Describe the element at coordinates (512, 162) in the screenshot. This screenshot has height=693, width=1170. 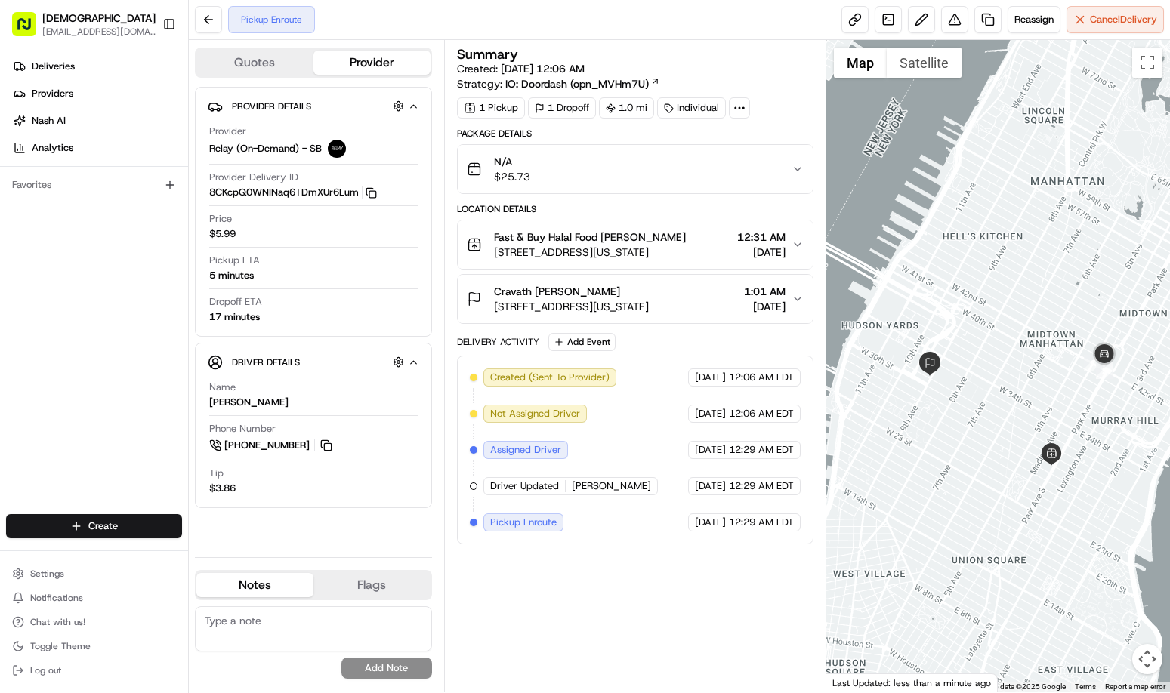
I see `span: N/A` at that location.